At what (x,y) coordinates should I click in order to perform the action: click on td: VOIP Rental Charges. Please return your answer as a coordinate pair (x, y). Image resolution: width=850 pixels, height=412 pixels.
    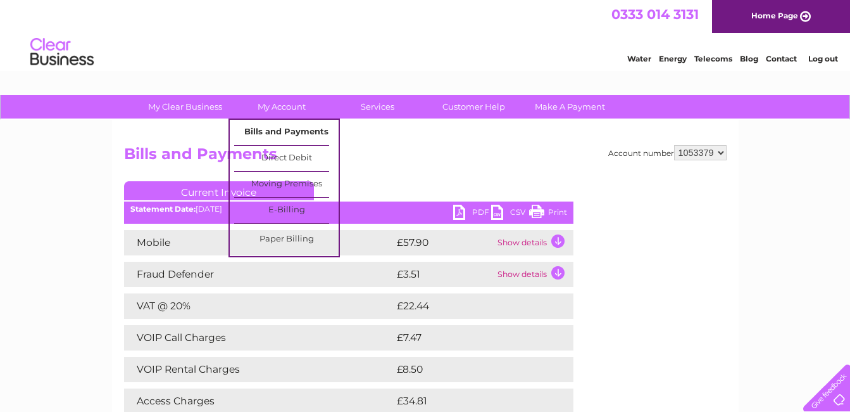
    Looking at the image, I should click on (259, 369).